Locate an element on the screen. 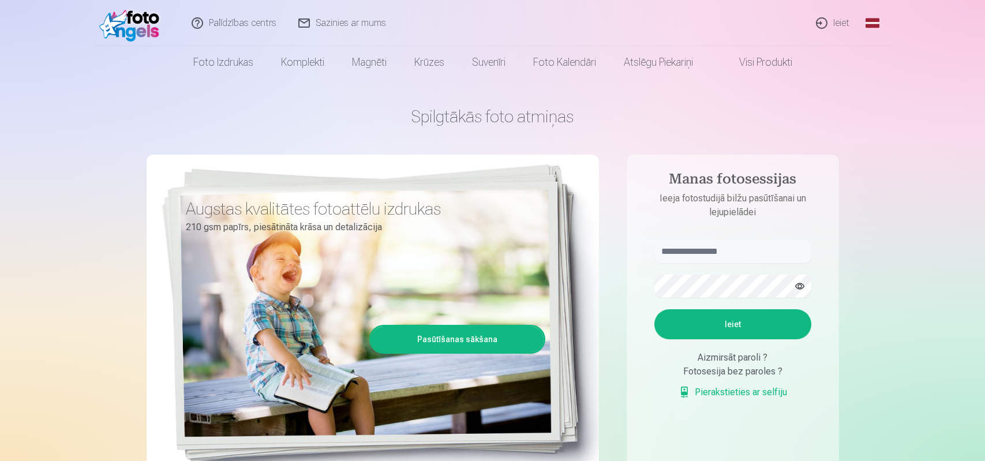 This screenshot has height=461, width=985. h3: Augstas kvalitātes fotoattēlu izdrukas is located at coordinates (361, 209).